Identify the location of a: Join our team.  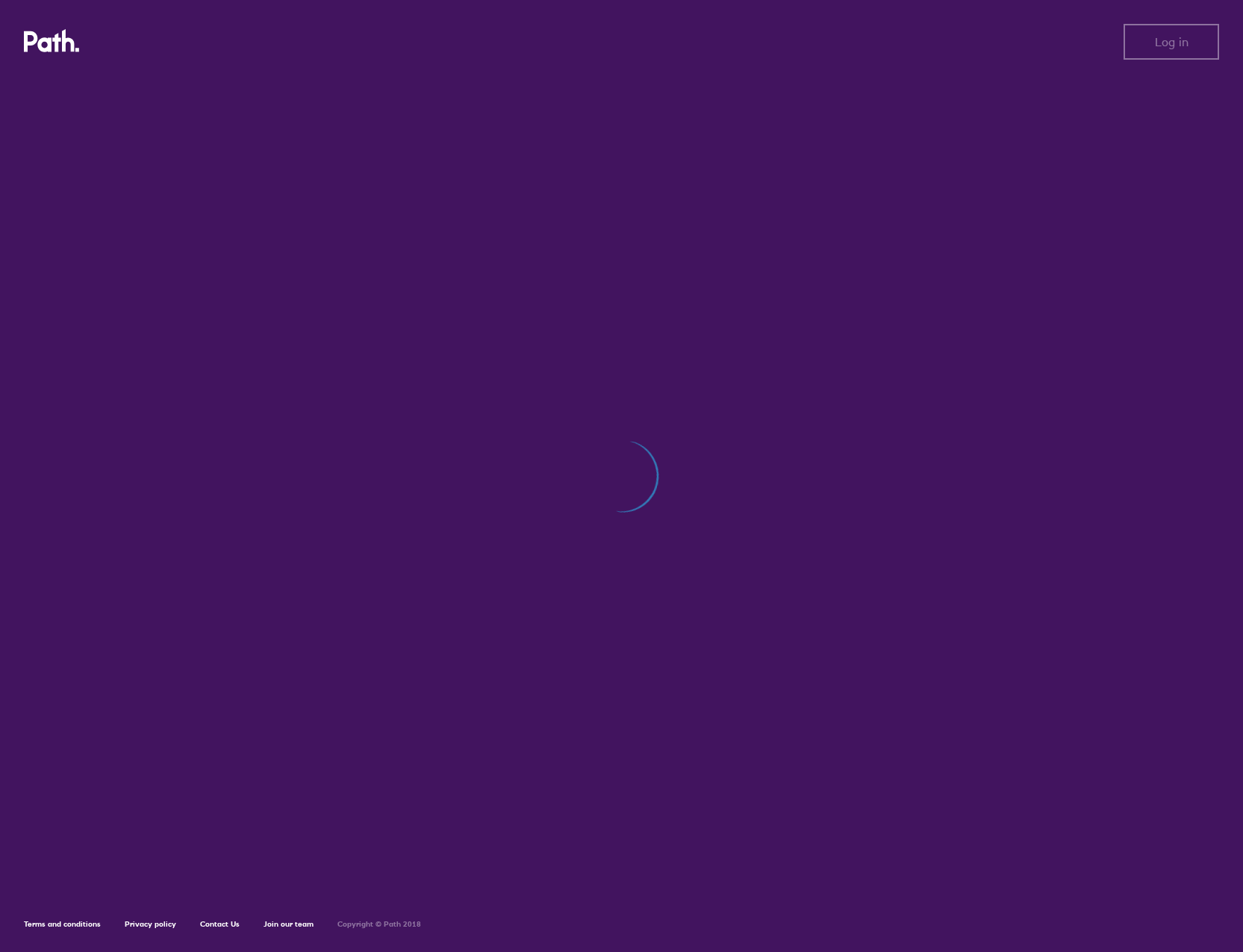
(288, 923).